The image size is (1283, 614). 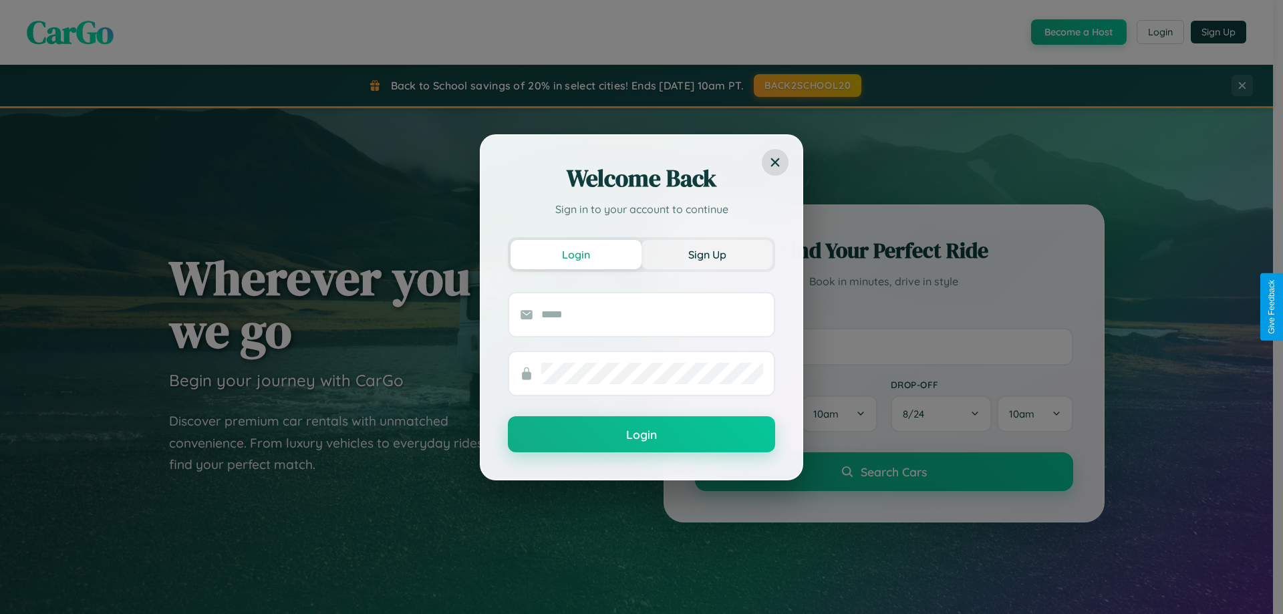 I want to click on p: Sign in to your account to continue, so click(x=642, y=209).